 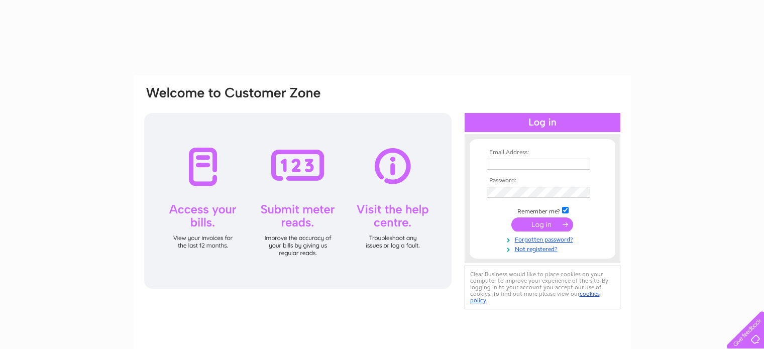 I want to click on a: cookies policy, so click(x=535, y=297).